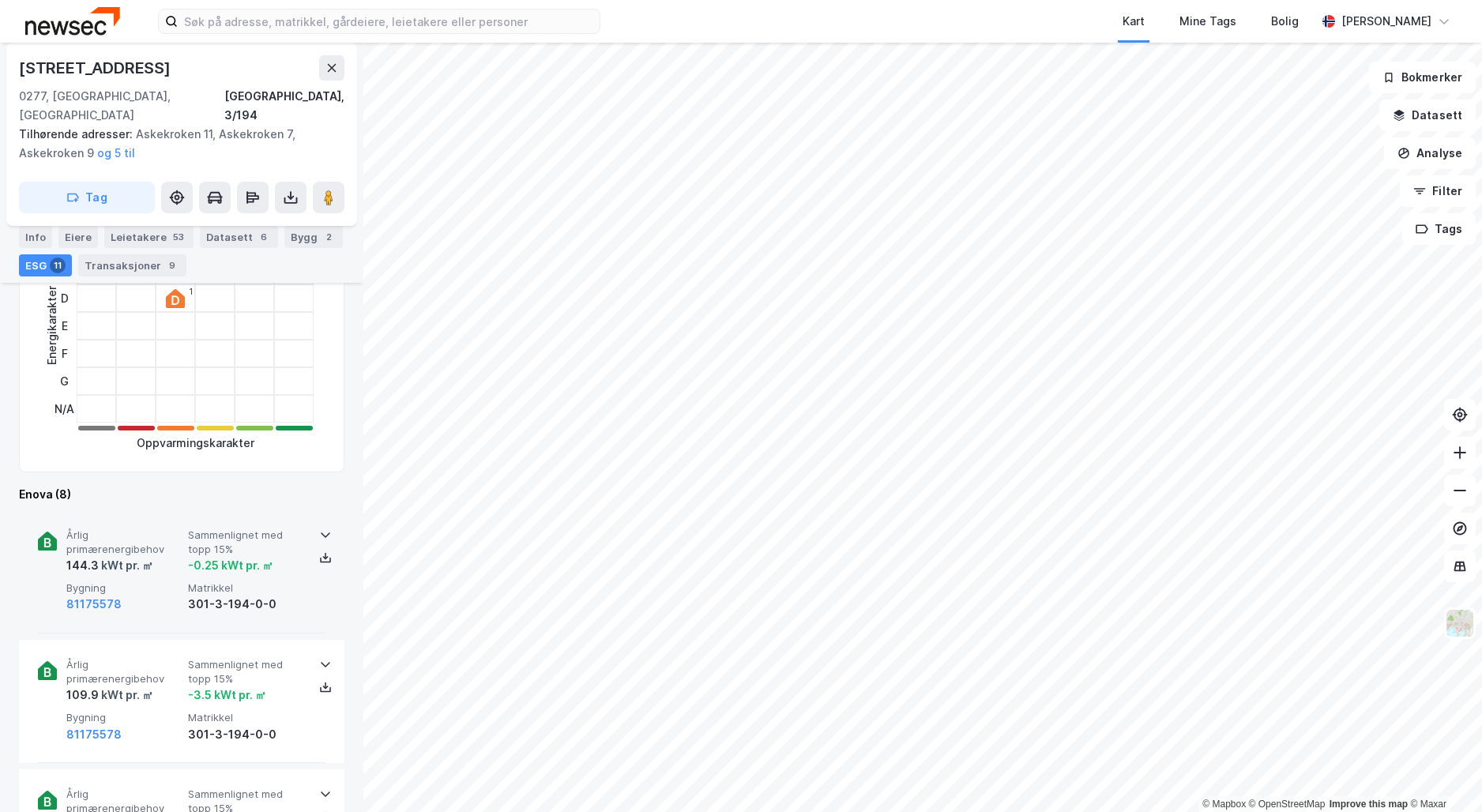 This screenshot has height=812, width=1482. What do you see at coordinates (389, 22) in the screenshot?
I see `input: Søk på adresse, matrikkel, gårdeiere, leietakere eller personer` at bounding box center [389, 22].